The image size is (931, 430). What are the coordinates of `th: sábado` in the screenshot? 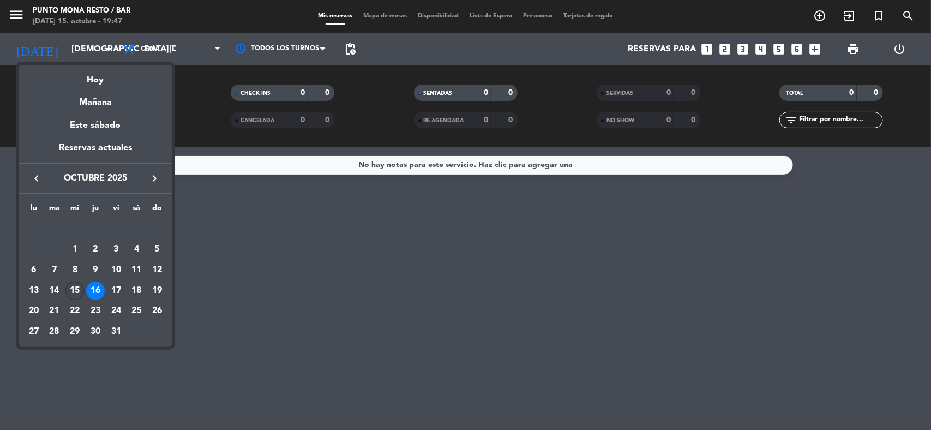 It's located at (137, 210).